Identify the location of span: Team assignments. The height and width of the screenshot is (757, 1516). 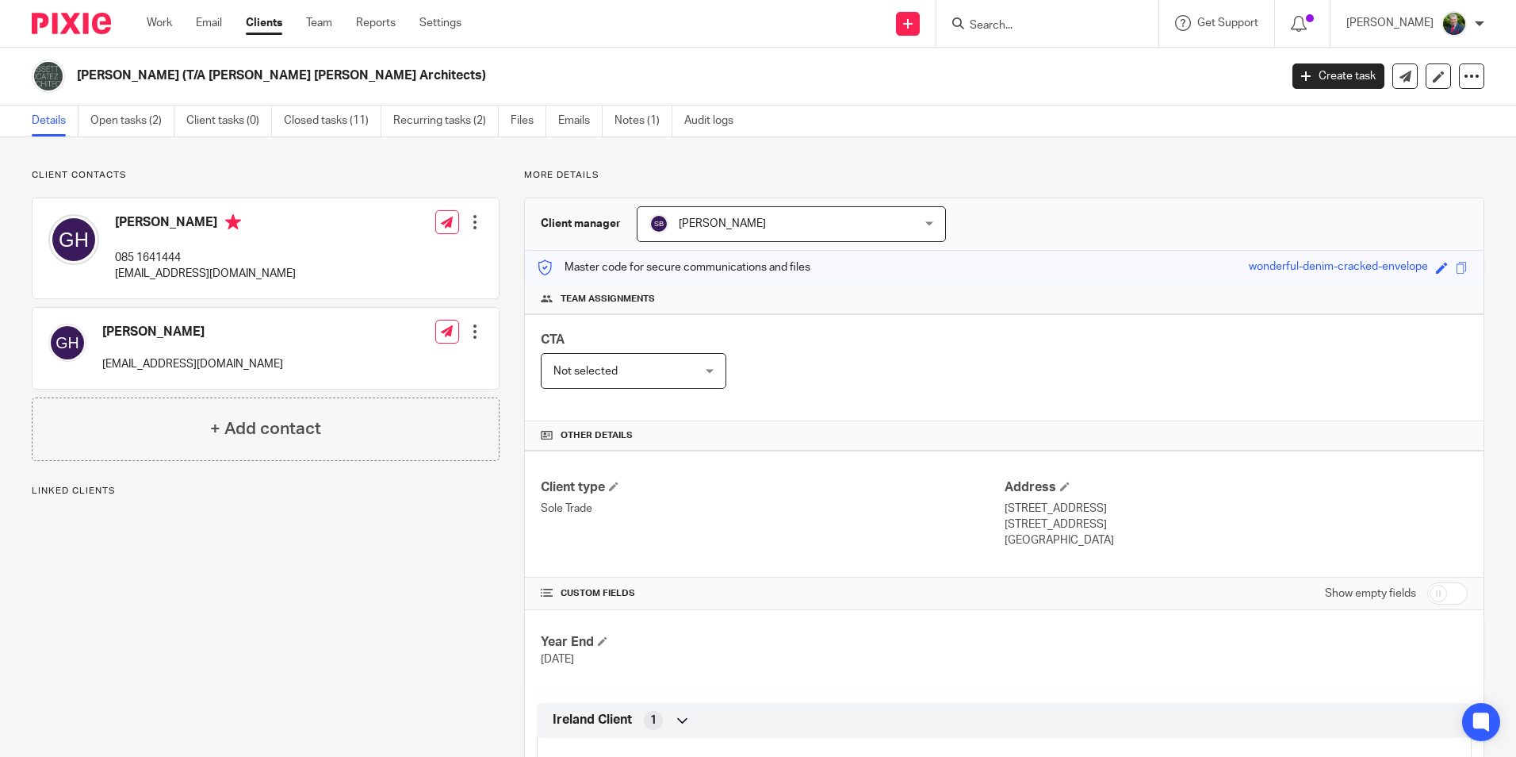
(607, 299).